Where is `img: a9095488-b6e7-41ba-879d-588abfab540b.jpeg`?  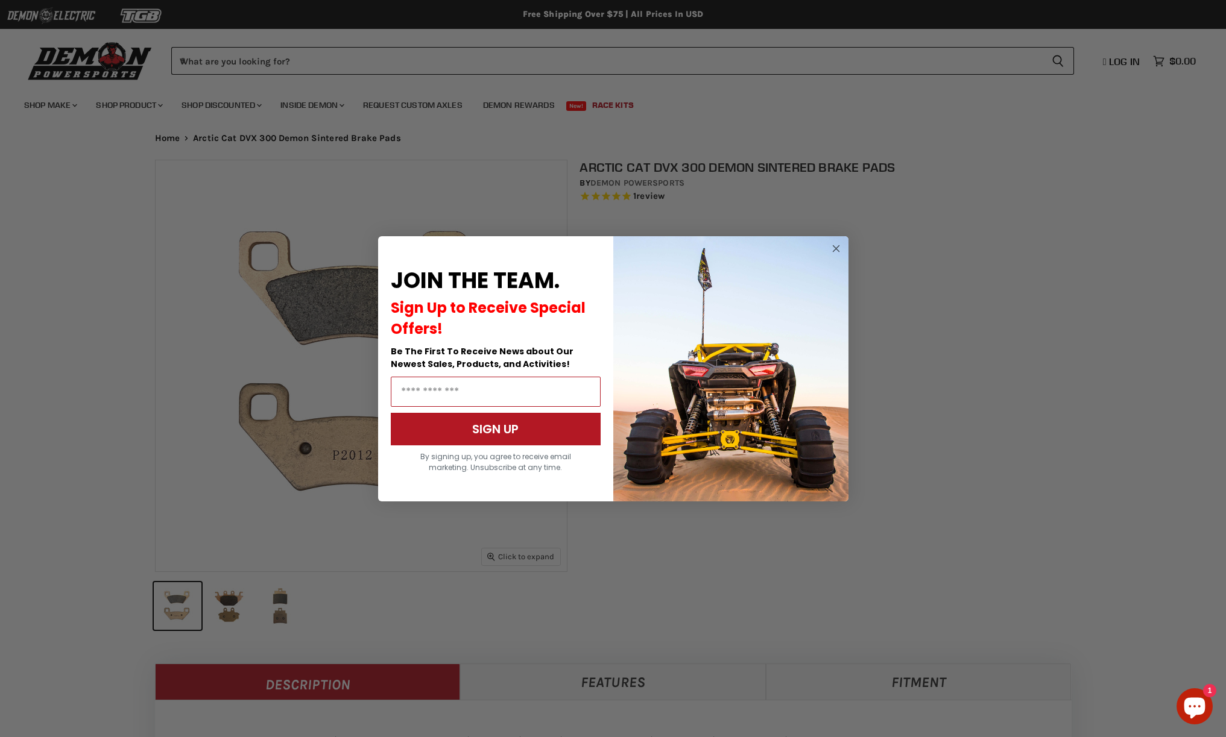 img: a9095488-b6e7-41ba-879d-588abfab540b.jpeg is located at coordinates (731, 369).